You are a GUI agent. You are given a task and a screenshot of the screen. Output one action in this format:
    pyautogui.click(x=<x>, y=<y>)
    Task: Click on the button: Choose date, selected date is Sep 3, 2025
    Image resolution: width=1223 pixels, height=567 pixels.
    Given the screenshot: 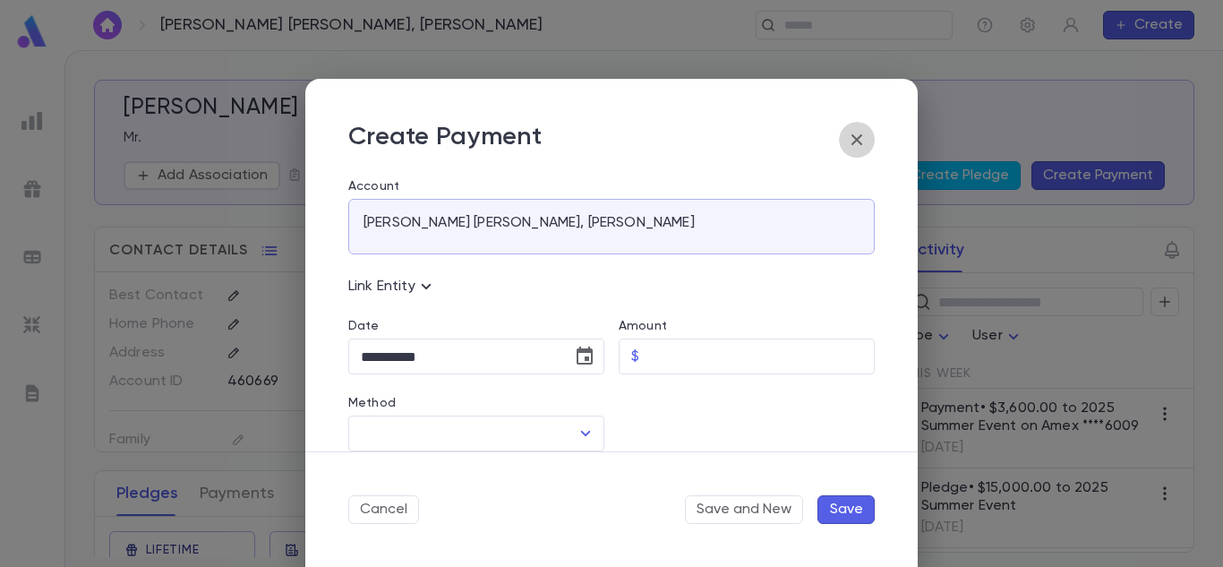 What is the action you would take?
    pyautogui.click(x=585, y=356)
    